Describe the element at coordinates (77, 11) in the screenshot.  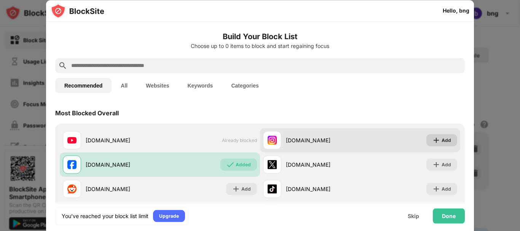
I see `img: logo-blocksite.svg` at that location.